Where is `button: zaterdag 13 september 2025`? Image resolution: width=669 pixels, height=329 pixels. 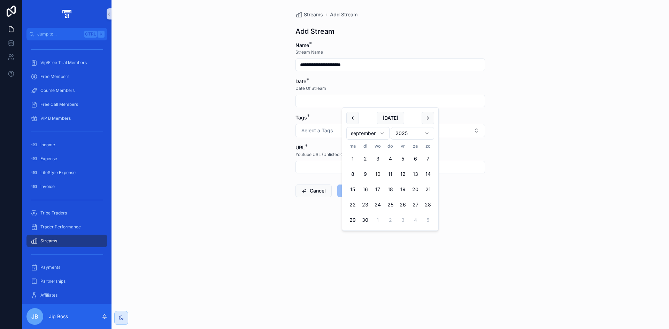 button: zaterdag 13 september 2025 is located at coordinates (415, 174).